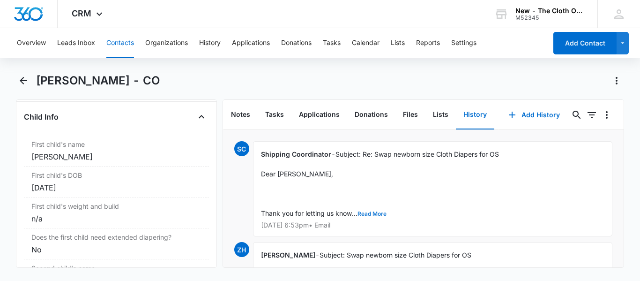 The width and height of the screenshot is (640, 281). Describe the element at coordinates (166, 43) in the screenshot. I see `button: Organizations` at that location.